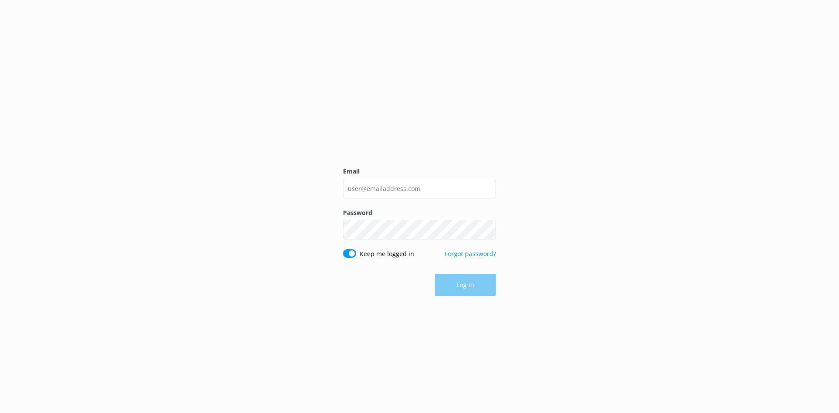  What do you see at coordinates (420, 213) in the screenshot?
I see `label: Password` at bounding box center [420, 213].